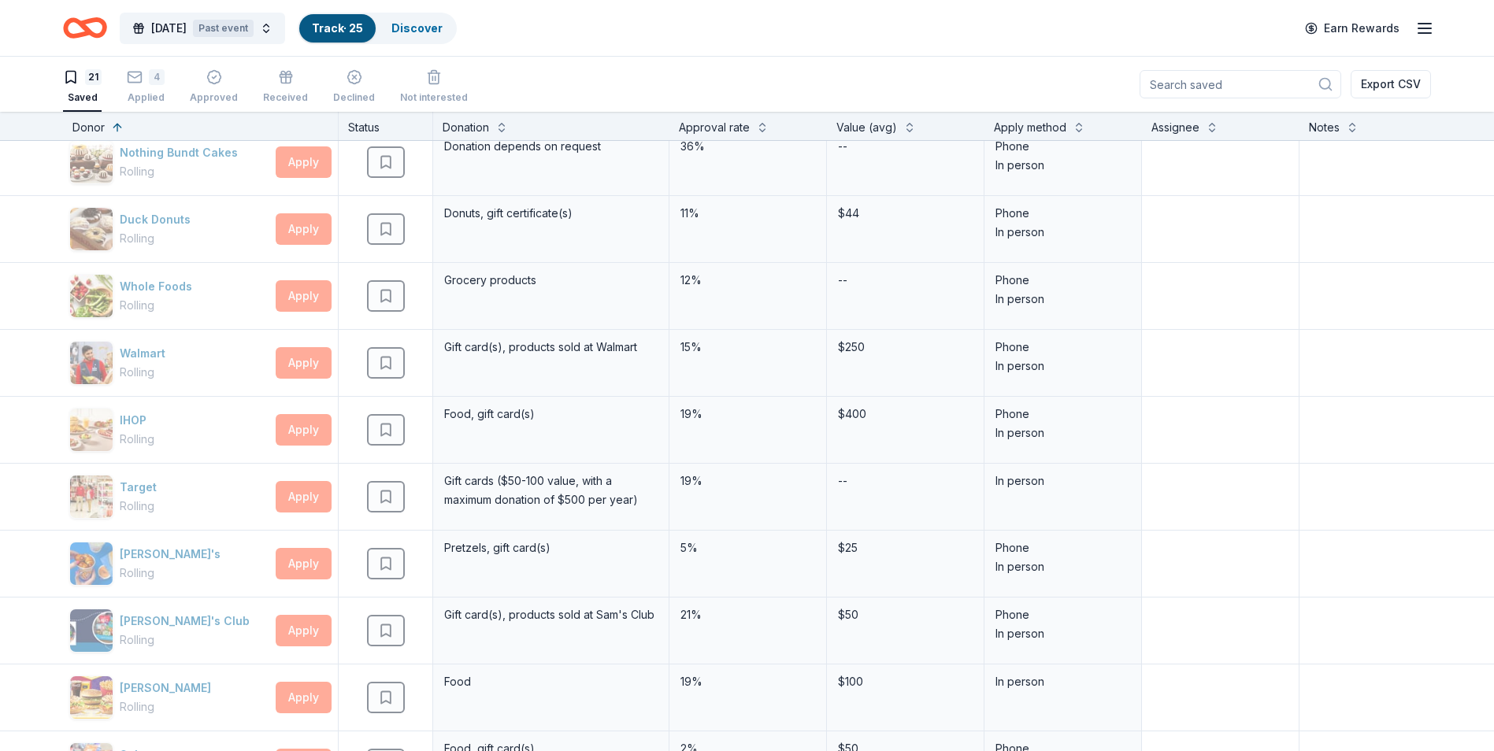 Image resolution: width=1494 pixels, height=751 pixels. What do you see at coordinates (377, 28) in the screenshot?
I see `button: Track· 25Discover` at bounding box center [377, 28].